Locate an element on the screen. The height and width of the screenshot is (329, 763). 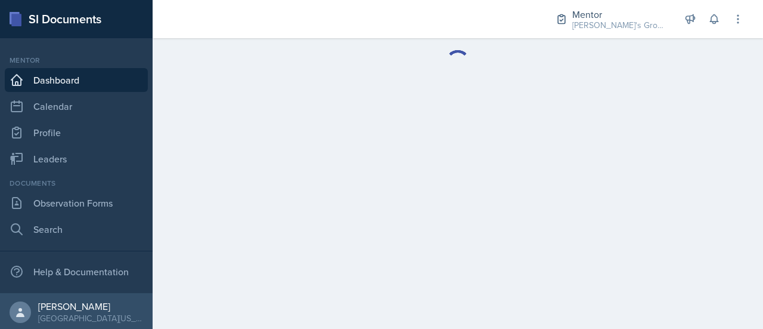
a: Profile is located at coordinates (76, 132).